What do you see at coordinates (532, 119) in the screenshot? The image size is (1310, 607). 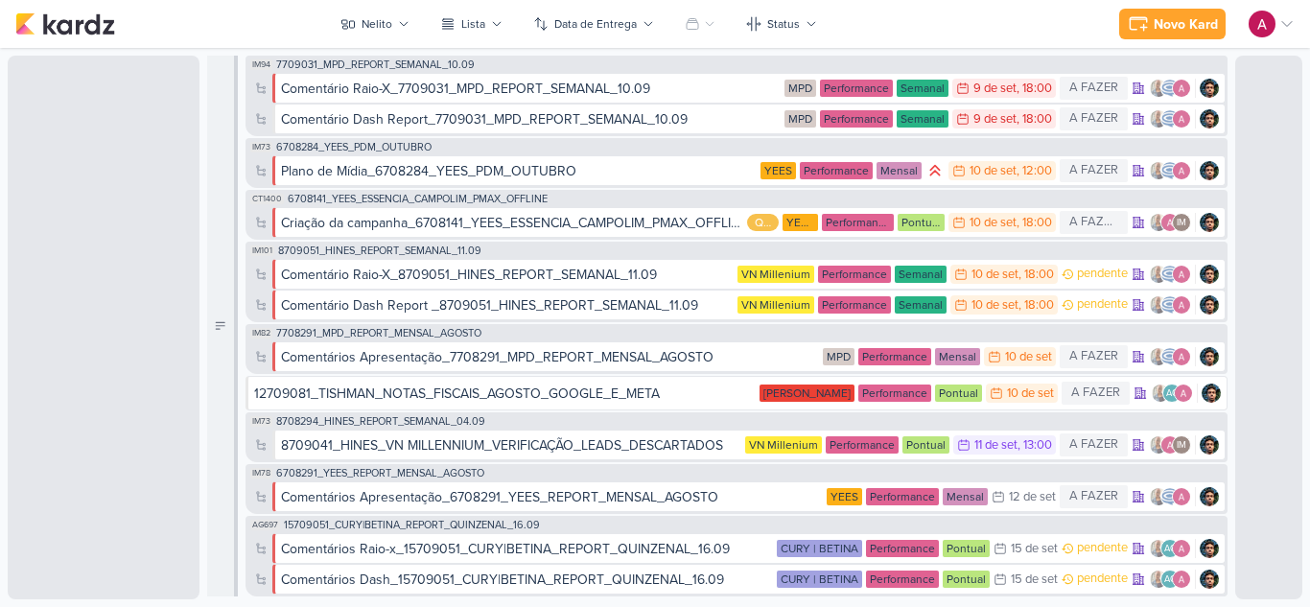 I see `div: Comentário Dash Report_7709031_MPD_REPORT_SEMANAL_10.09` at bounding box center [532, 119].